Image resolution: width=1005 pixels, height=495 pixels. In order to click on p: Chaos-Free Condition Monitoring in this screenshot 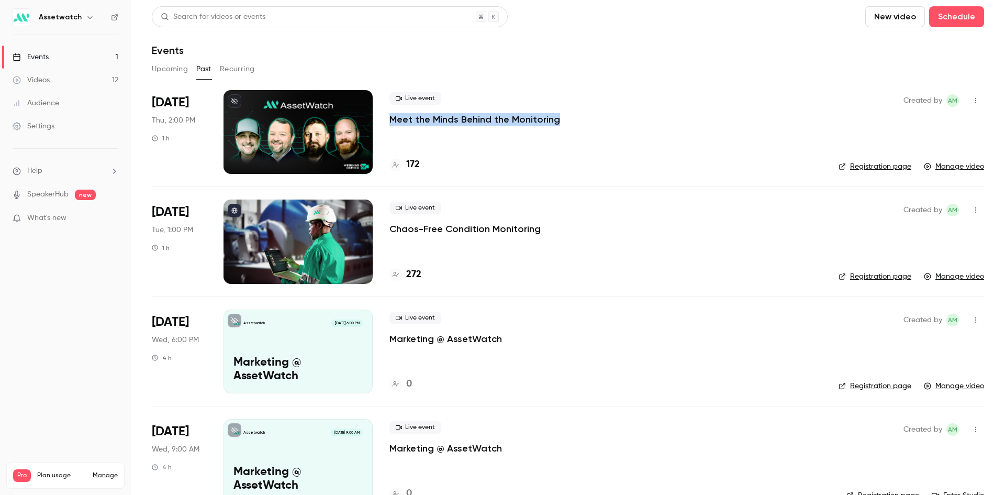, I will do `click(465, 229)`.